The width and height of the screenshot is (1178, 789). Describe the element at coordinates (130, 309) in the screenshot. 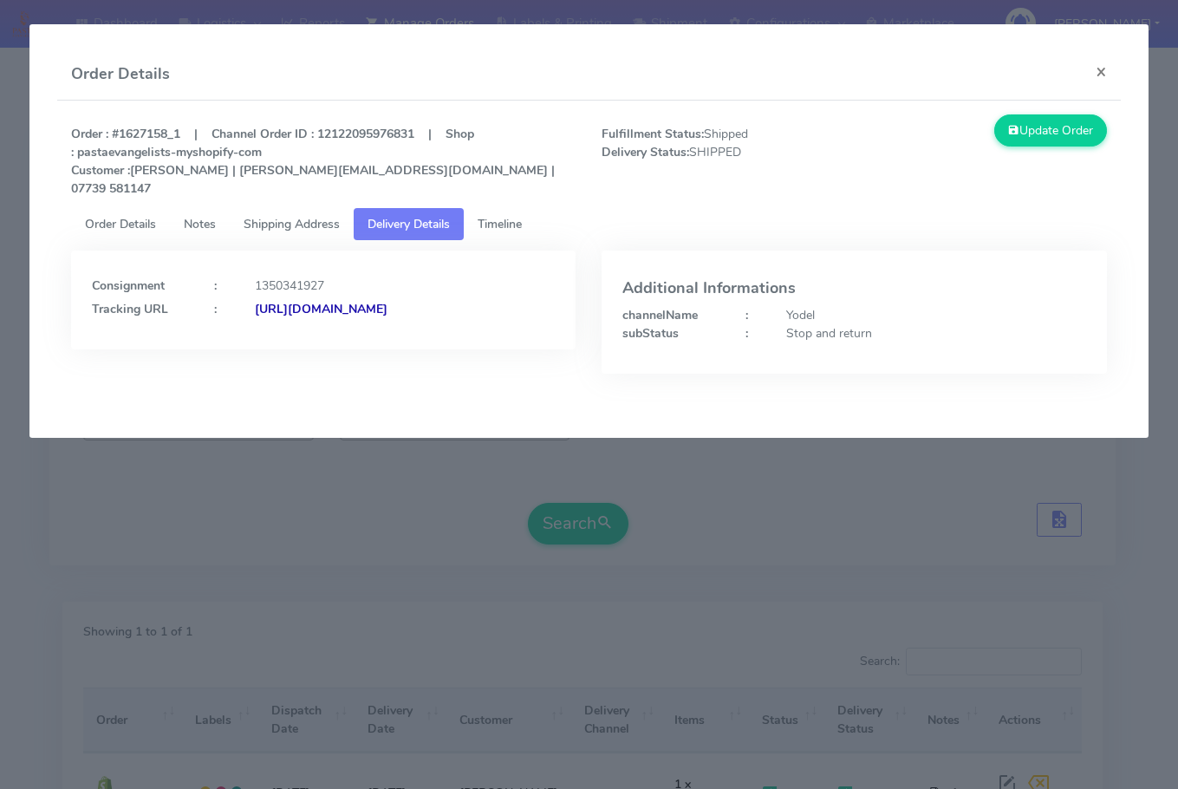

I see `strong: Tracking URL` at that location.